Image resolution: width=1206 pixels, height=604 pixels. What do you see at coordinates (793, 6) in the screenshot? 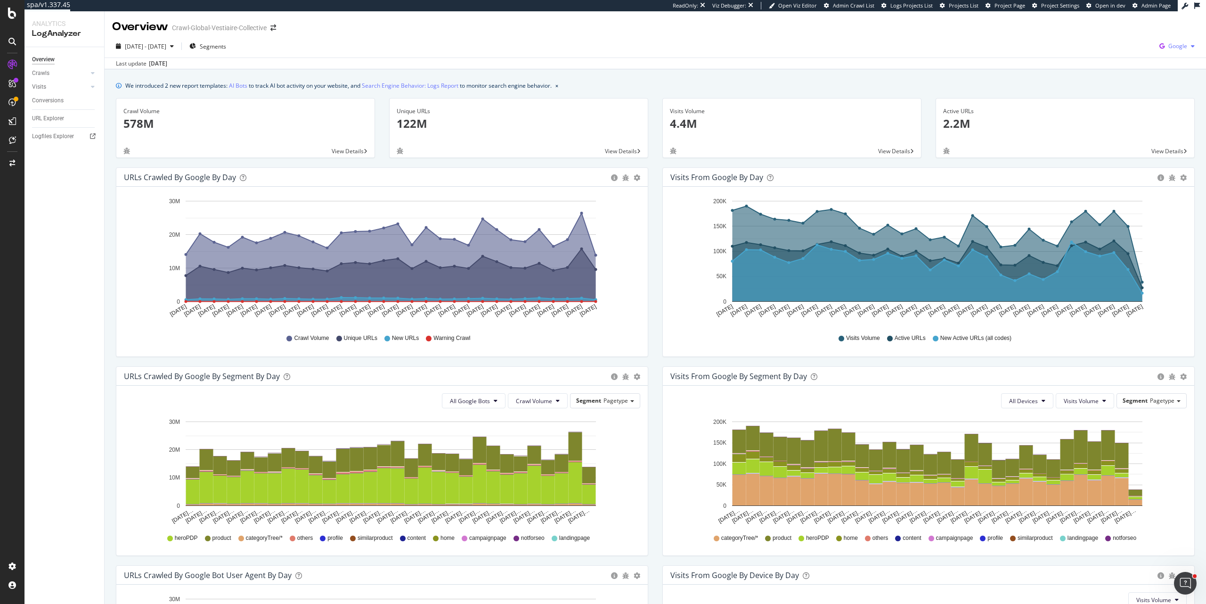
I see `a: Open Viz Editor` at bounding box center [793, 6].